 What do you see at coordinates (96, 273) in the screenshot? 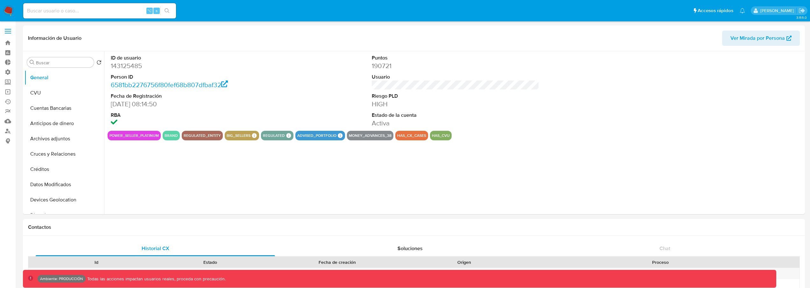
I see `div: 401000232` at bounding box center [96, 273].